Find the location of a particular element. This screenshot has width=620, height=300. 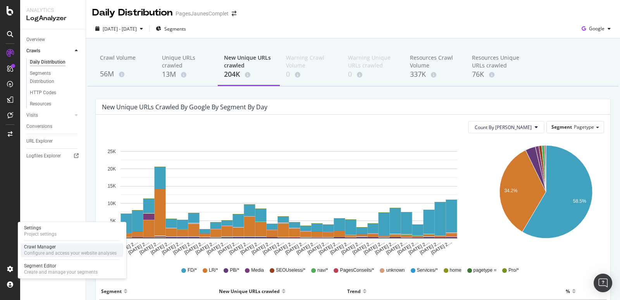

span: PagesConseils/* is located at coordinates (357, 270).